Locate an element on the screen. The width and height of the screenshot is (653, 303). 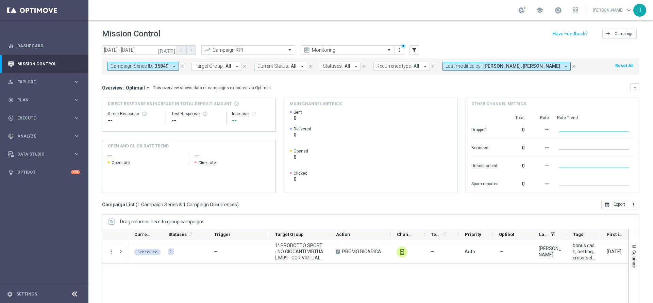
div: track_changes Analyze keyboard_arrow_right is located at coordinates (44, 136).